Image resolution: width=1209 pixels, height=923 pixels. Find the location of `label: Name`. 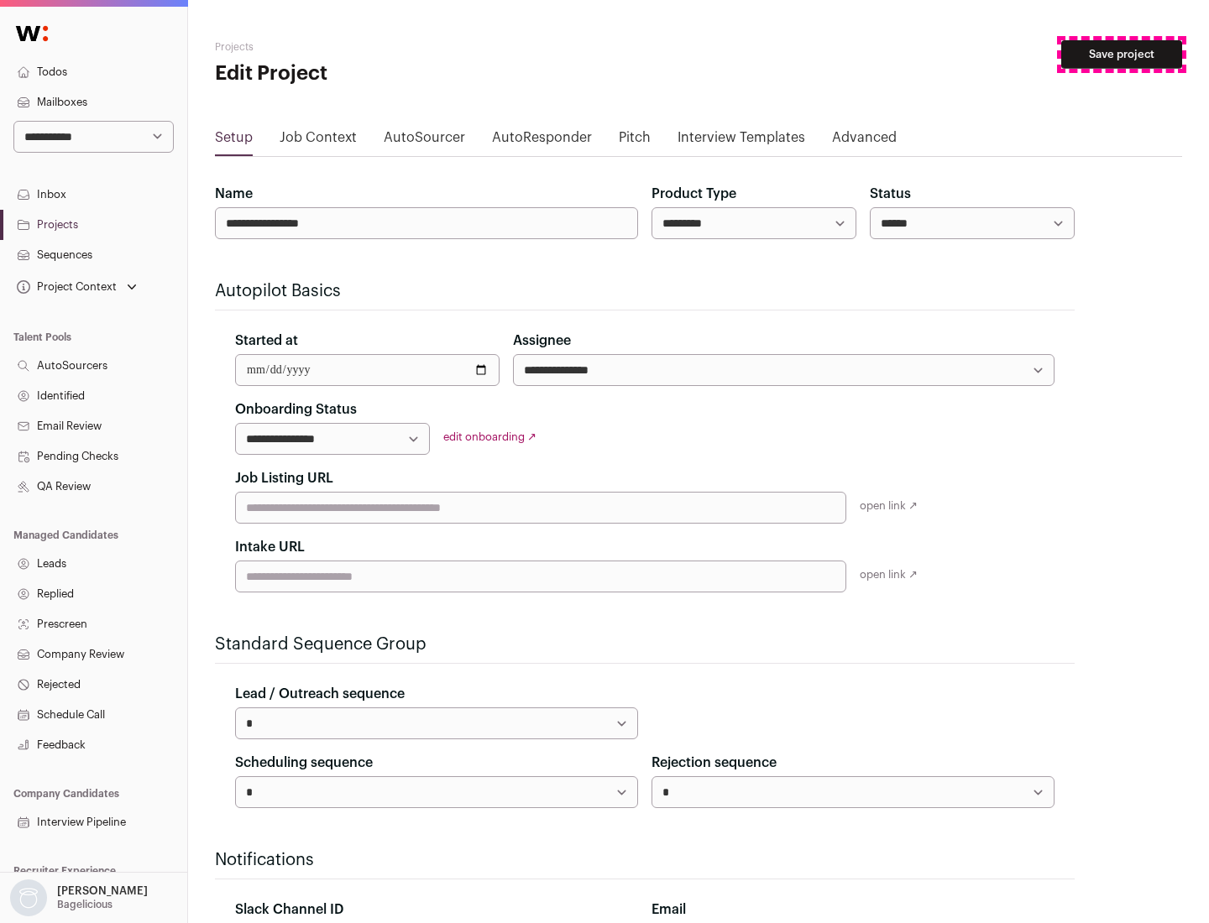

label: Name is located at coordinates (233, 194).